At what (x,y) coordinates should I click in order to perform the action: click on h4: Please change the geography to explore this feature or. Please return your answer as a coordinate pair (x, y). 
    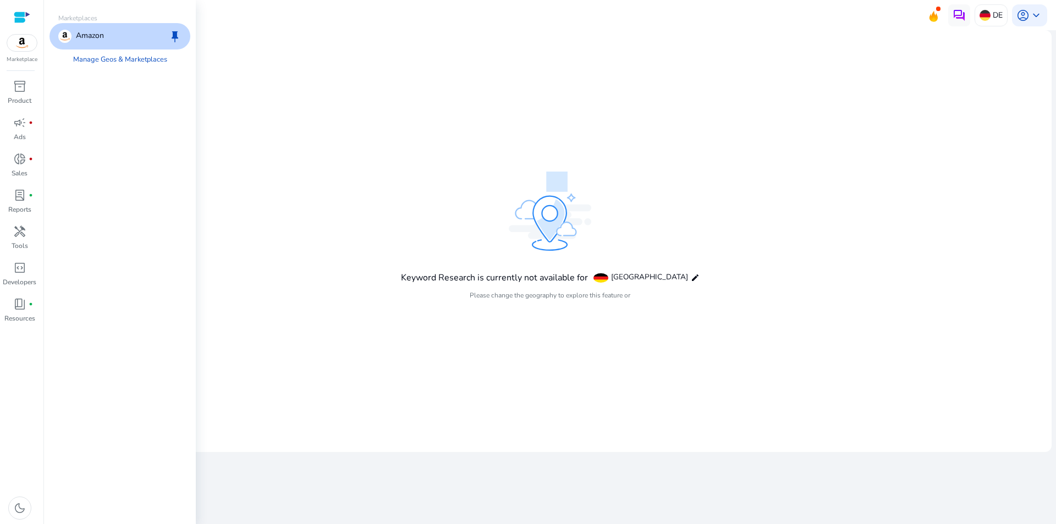
    Looking at the image, I should click on (550, 295).